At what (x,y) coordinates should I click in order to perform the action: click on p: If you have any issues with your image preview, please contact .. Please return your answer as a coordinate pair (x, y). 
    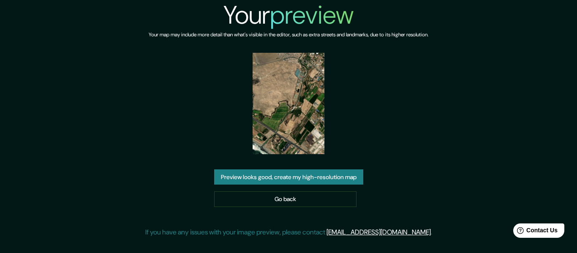
    Looking at the image, I should click on (288, 232).